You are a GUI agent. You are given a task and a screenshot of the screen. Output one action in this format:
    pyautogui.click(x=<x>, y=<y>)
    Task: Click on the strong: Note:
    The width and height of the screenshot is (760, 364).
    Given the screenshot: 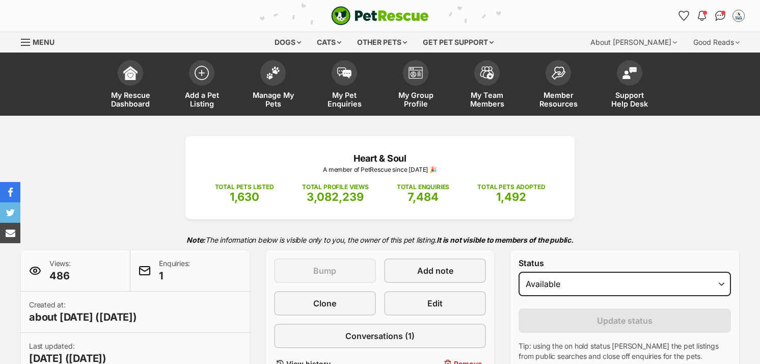 What is the action you would take?
    pyautogui.click(x=196, y=239)
    